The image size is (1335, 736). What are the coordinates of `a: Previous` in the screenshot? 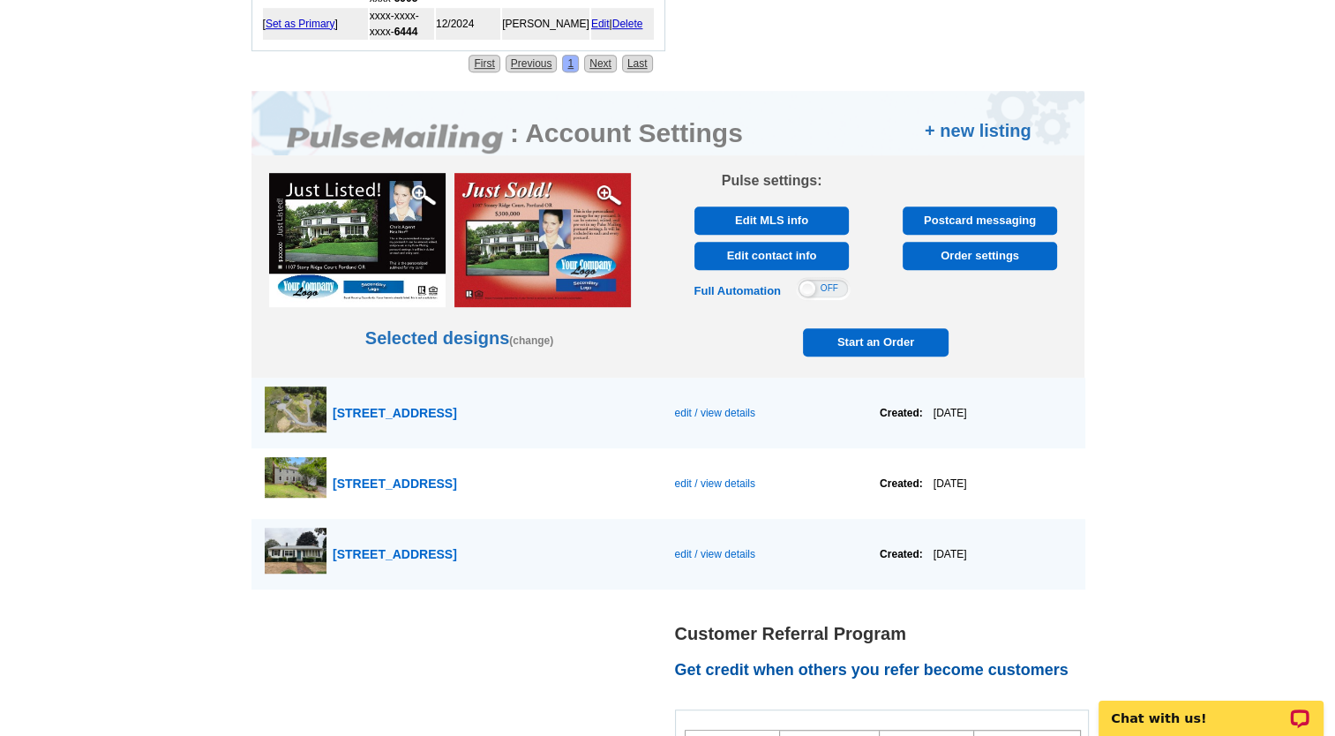 It's located at (531, 64).